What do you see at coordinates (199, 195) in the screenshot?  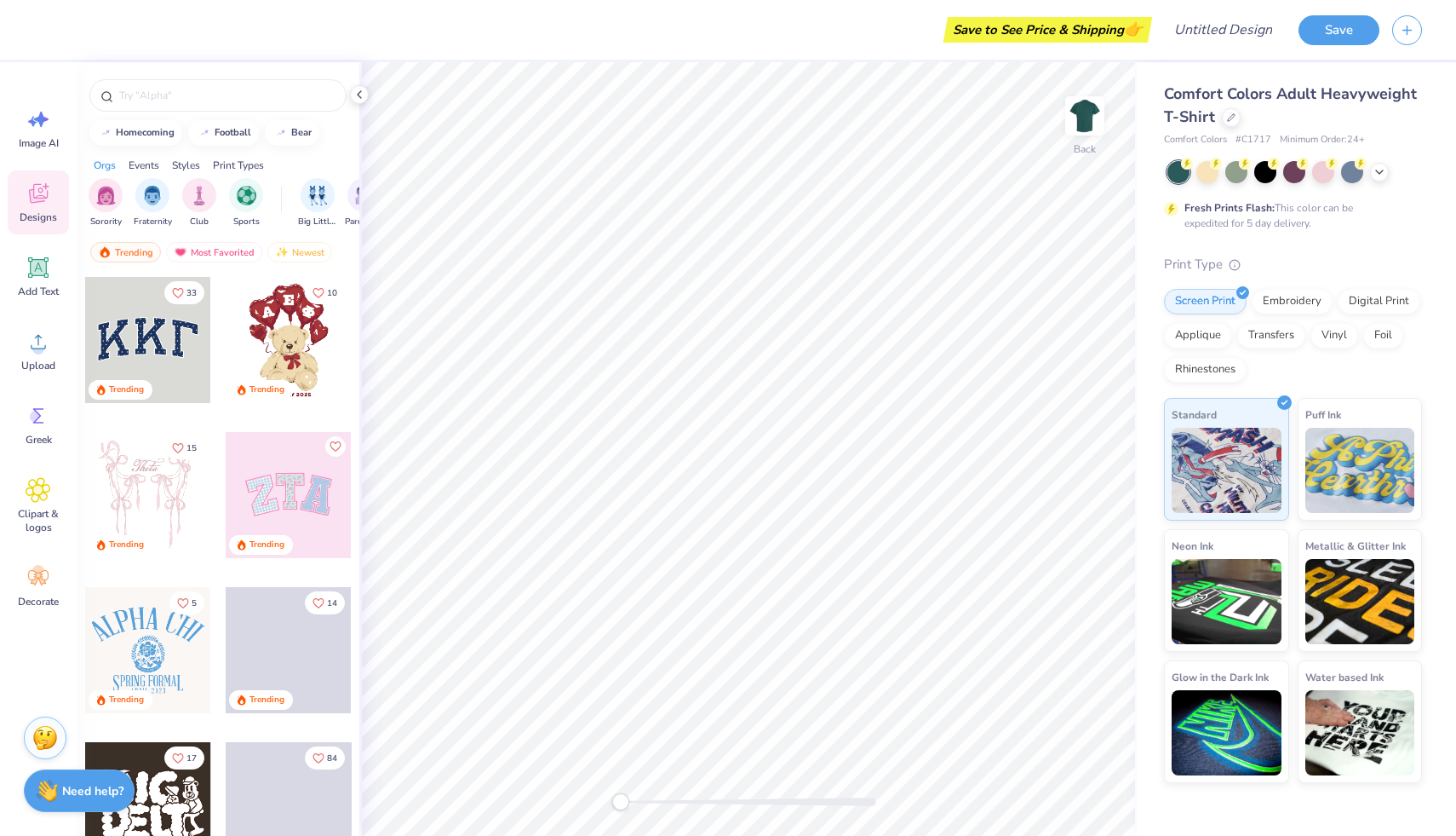 I see `img: Club Image` at bounding box center [199, 195].